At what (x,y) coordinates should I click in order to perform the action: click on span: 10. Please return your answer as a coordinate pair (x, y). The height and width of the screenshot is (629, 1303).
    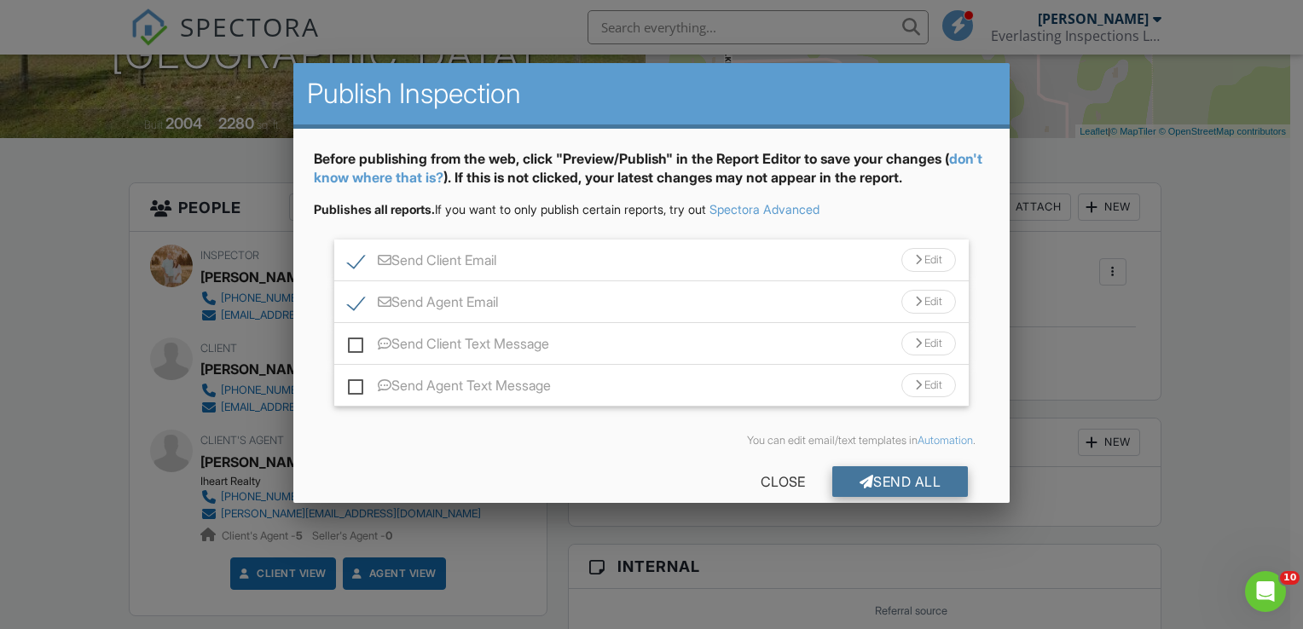
    Looking at the image, I should click on (1289, 578).